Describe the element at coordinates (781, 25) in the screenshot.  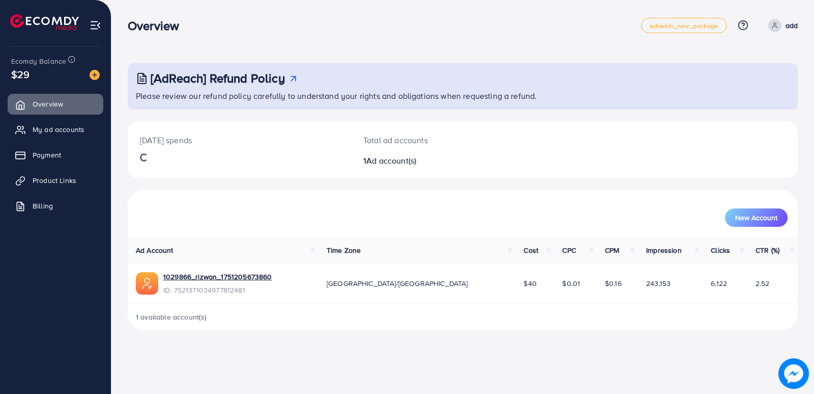
I see `a: add` at that location.